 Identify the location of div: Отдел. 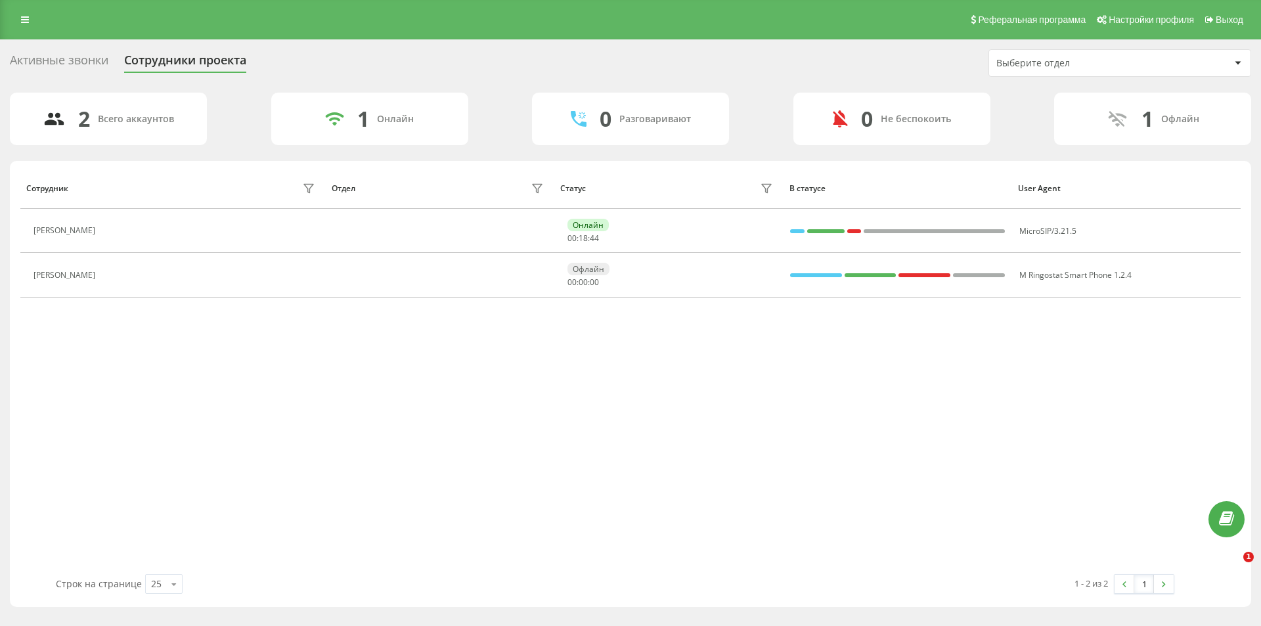
(344, 189).